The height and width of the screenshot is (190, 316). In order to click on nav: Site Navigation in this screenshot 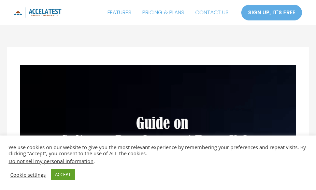, I will do `click(168, 13)`.